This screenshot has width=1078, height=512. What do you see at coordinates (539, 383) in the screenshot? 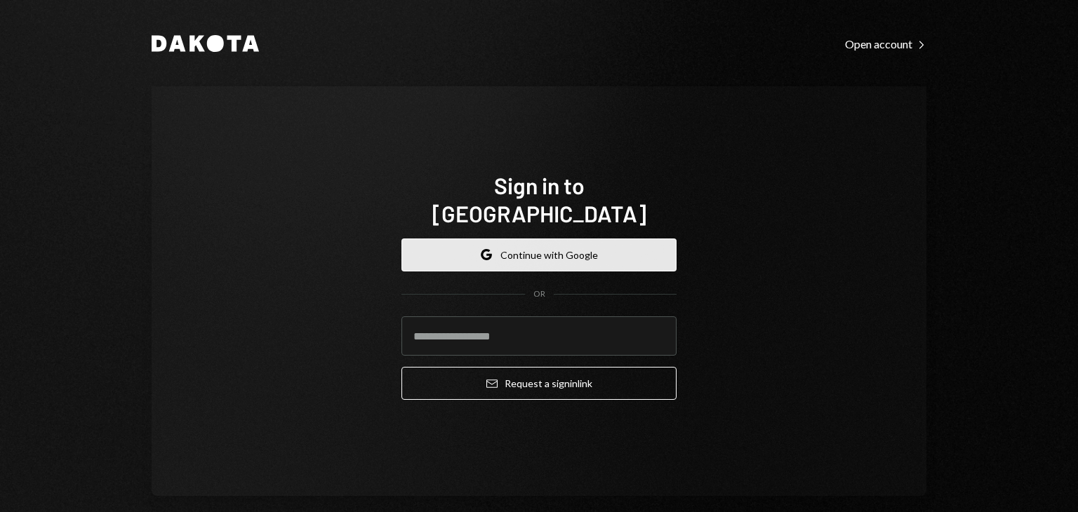
I see `button: Request a signinlink` at bounding box center [539, 383].